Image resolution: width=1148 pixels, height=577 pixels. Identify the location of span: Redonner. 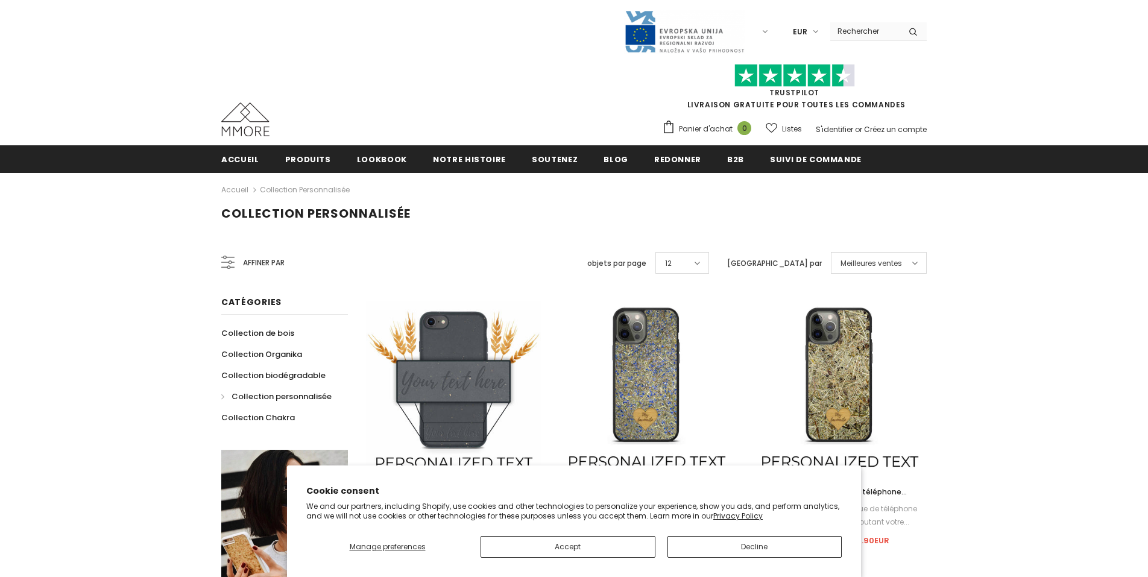
(678, 159).